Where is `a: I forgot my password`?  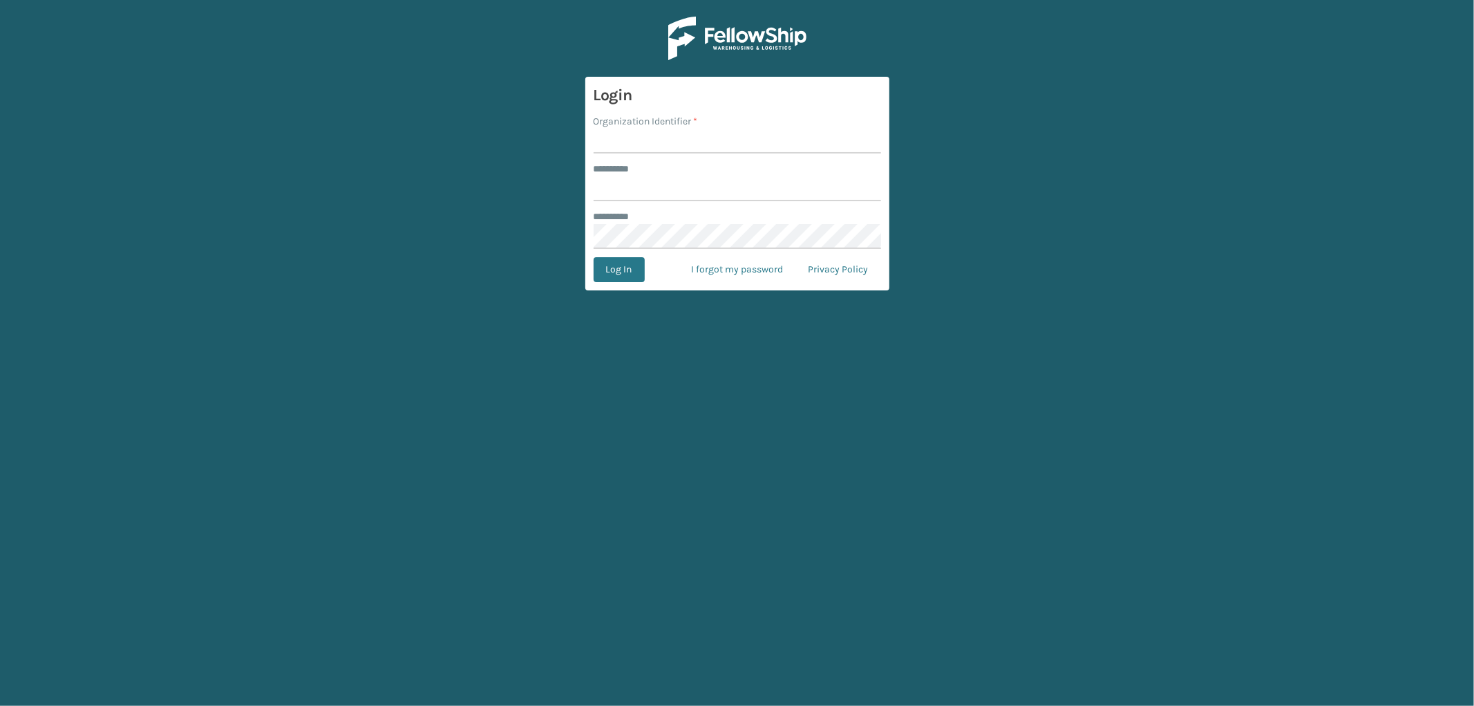 a: I forgot my password is located at coordinates (738, 270).